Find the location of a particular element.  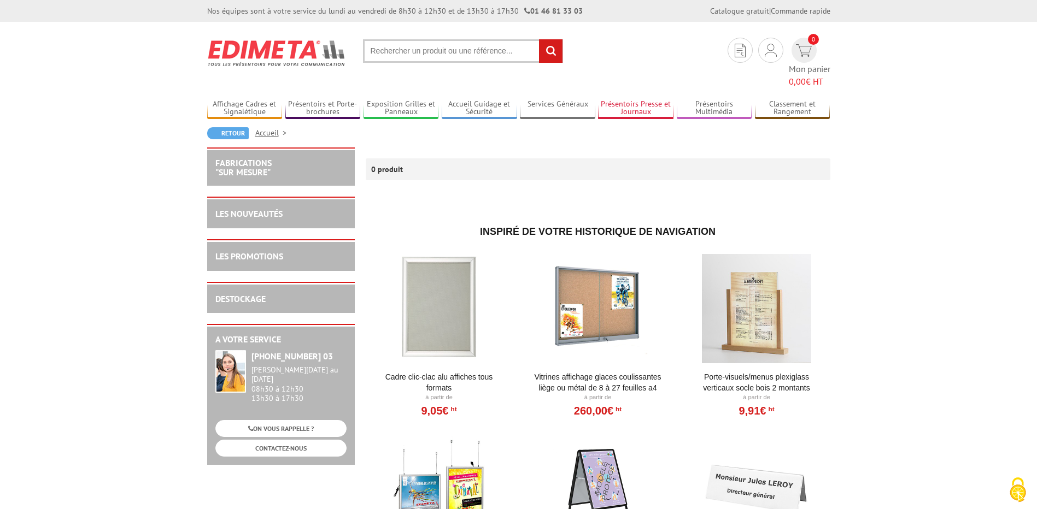

img: widget-service.jpg is located at coordinates (231, 372).